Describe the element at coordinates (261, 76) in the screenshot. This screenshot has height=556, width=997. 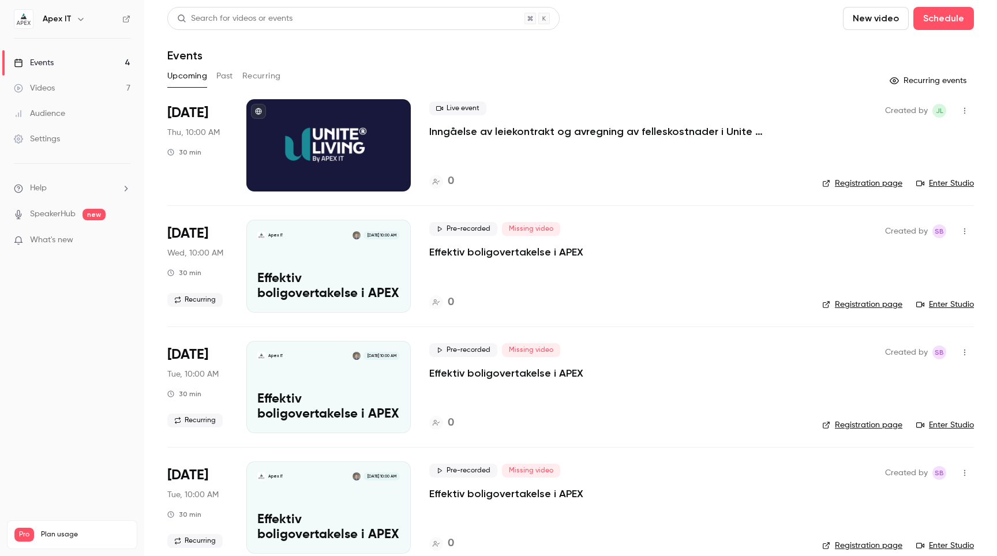
I see `button: Recurring` at that location.